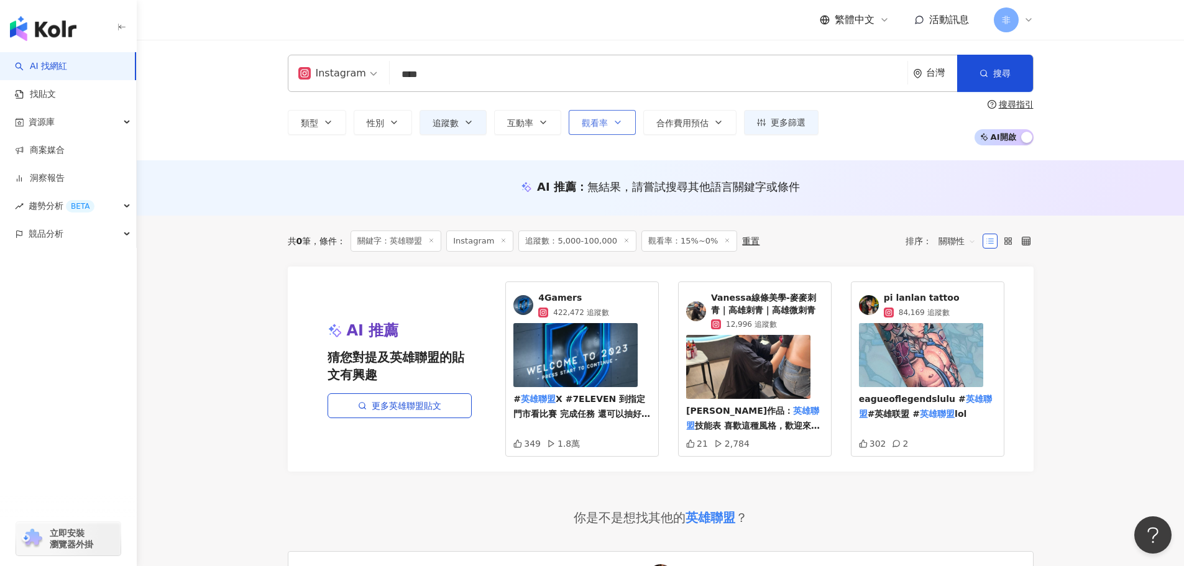 The width and height of the screenshot is (1184, 566). I want to click on span: #英雄联盟 #, so click(894, 414).